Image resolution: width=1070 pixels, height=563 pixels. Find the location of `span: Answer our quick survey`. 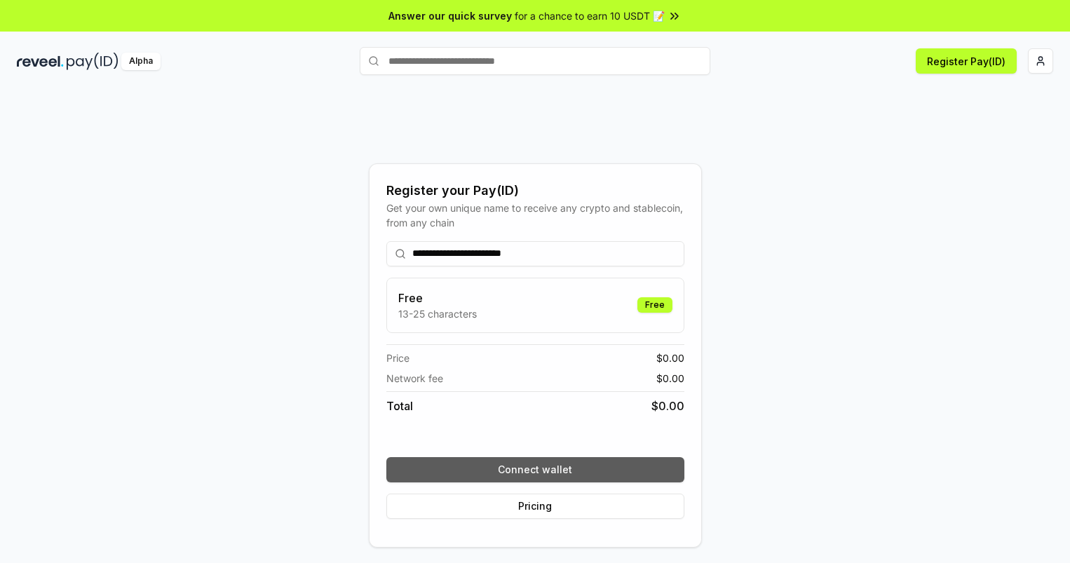

span: Answer our quick survey is located at coordinates (450, 15).